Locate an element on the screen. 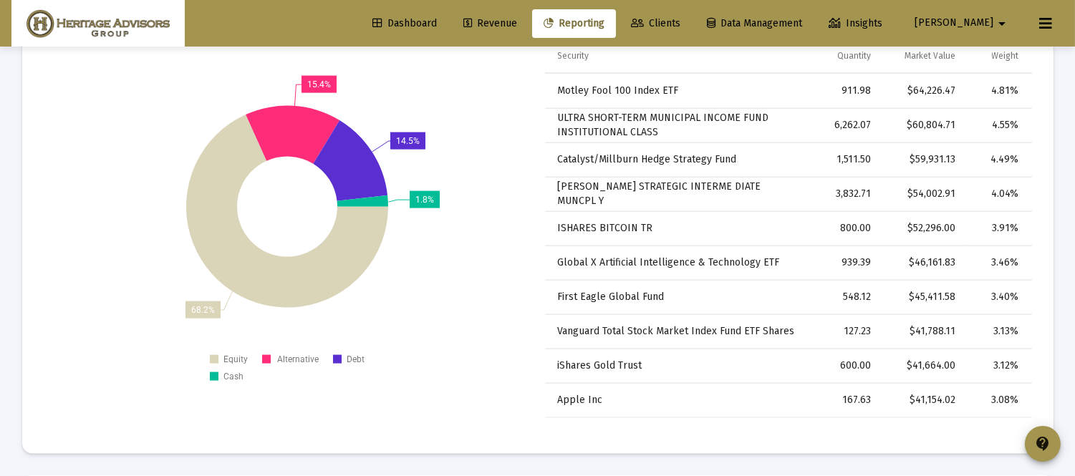 This screenshot has width=1075, height=476. td: $54,002.91 is located at coordinates (924, 194).